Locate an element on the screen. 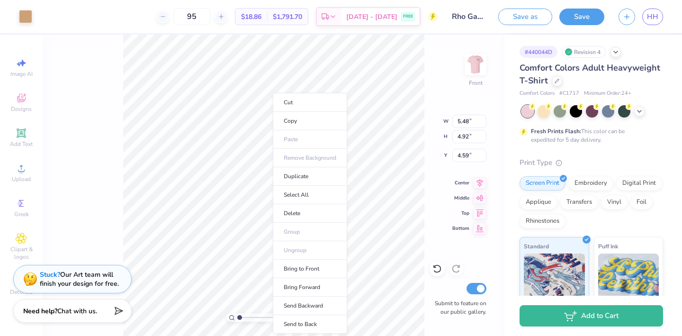 This screenshot has width=682, height=336. li: Cut is located at coordinates (310, 102).